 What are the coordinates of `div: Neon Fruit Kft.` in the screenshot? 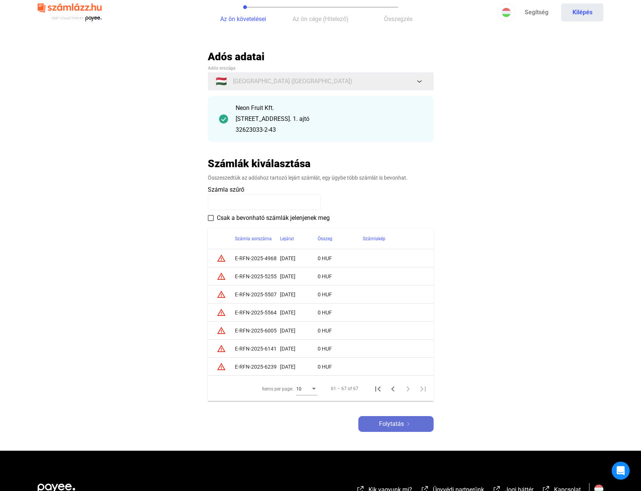 It's located at (329, 108).